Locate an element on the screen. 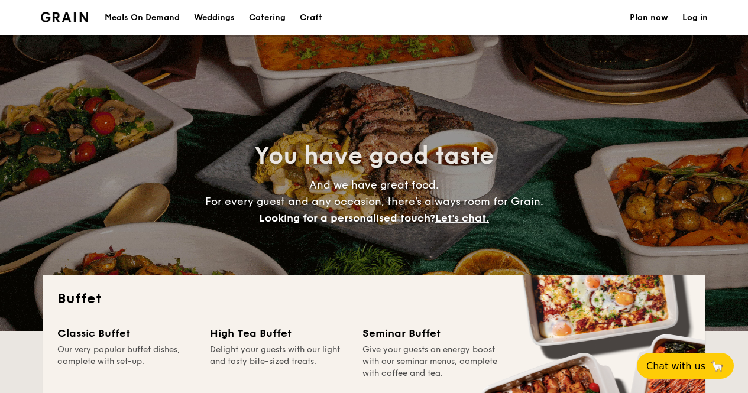  span: And we have great food. For every guest and any occasion, there’s always room for Grain. is located at coordinates (374, 202).